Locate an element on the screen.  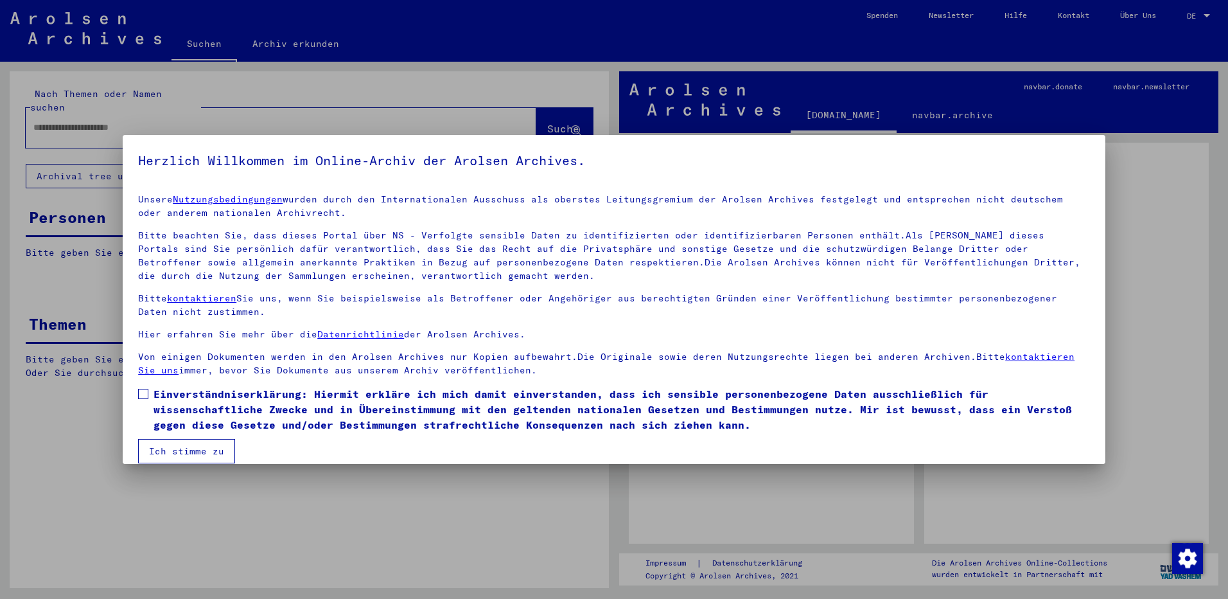
a: Datenrichtlinie is located at coordinates (360, 334).